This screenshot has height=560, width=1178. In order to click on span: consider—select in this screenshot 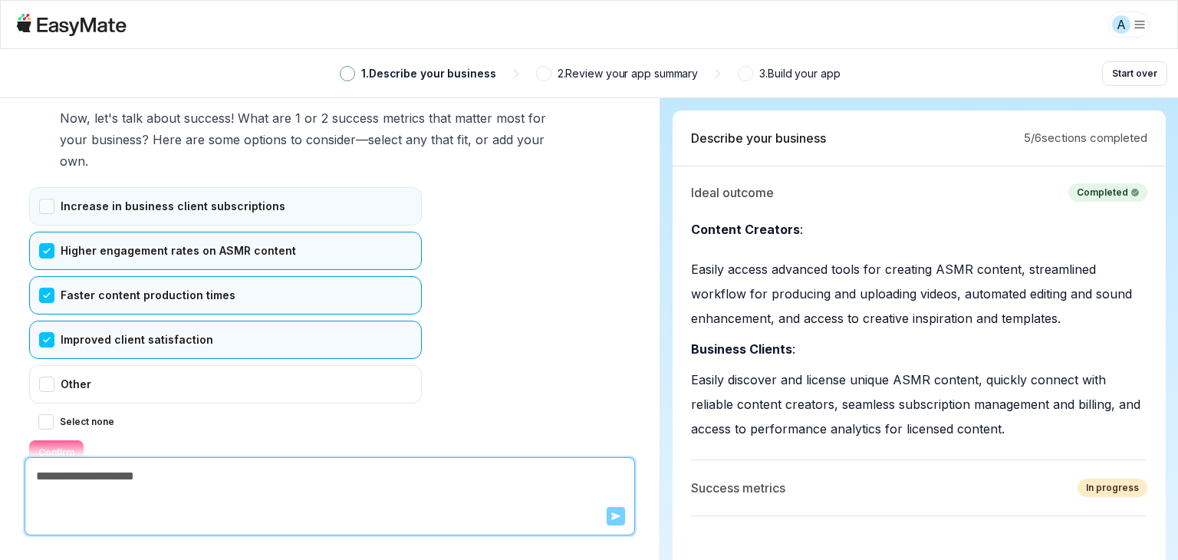, I will do `click(354, 140)`.